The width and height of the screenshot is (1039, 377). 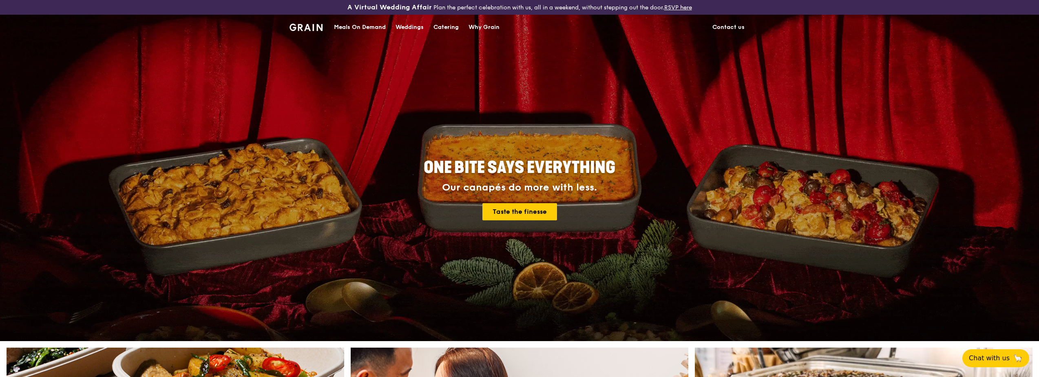 I want to click on a: Catering, so click(x=446, y=27).